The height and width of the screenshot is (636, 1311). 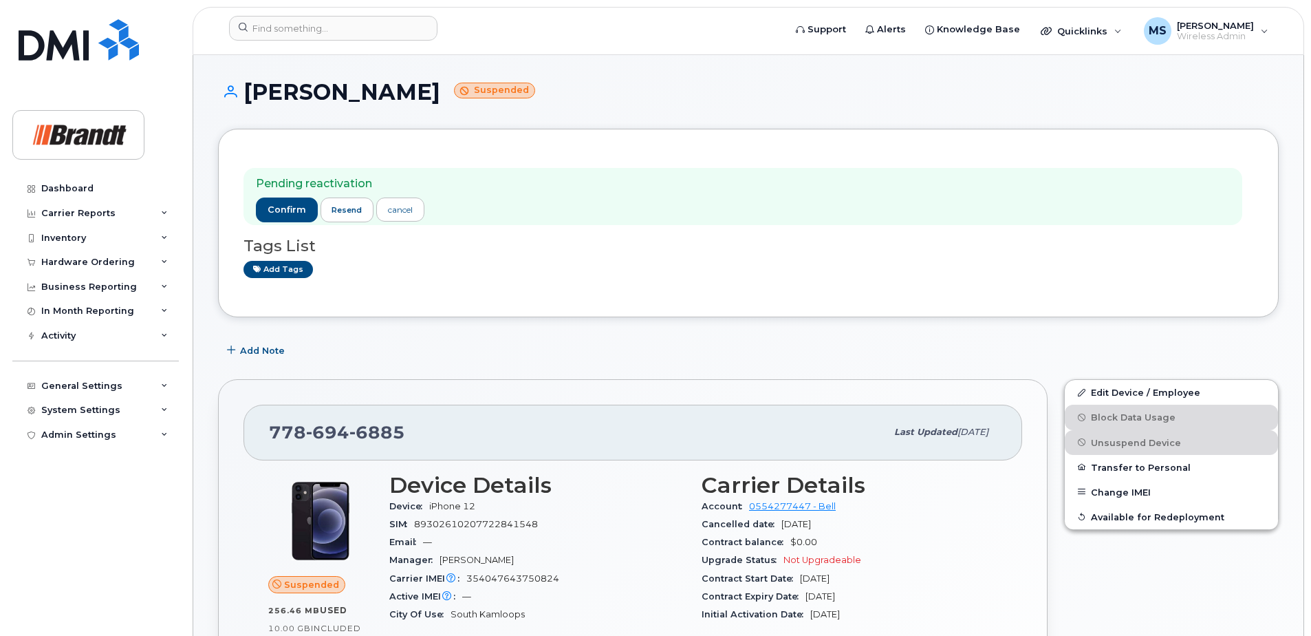 I want to click on a: cancel, so click(x=400, y=209).